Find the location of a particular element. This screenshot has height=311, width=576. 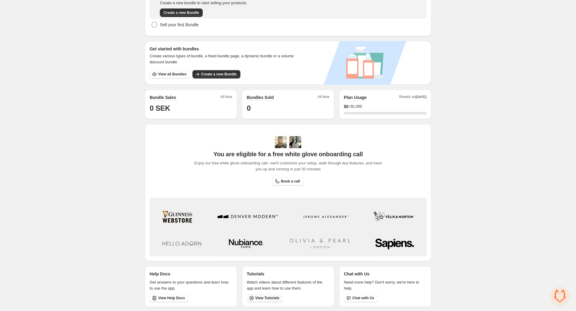

h2: Bundles Sold is located at coordinates (260, 97).